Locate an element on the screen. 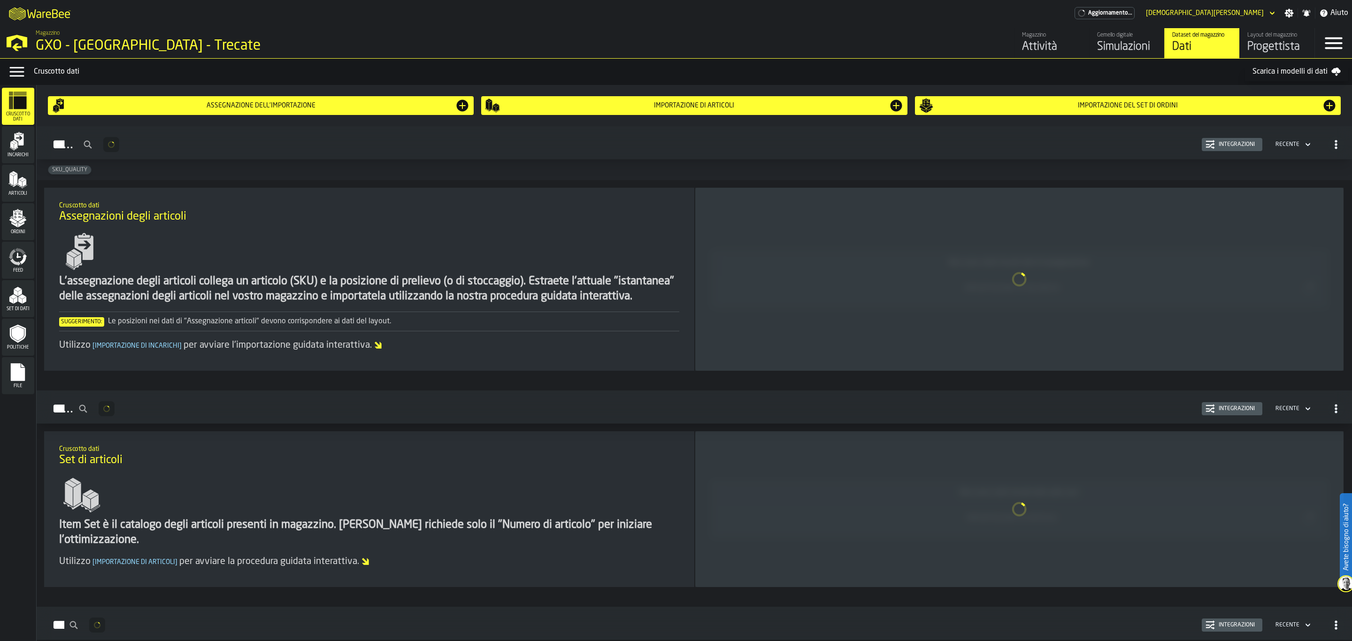  h2: button-Ordini is located at coordinates (694, 624).